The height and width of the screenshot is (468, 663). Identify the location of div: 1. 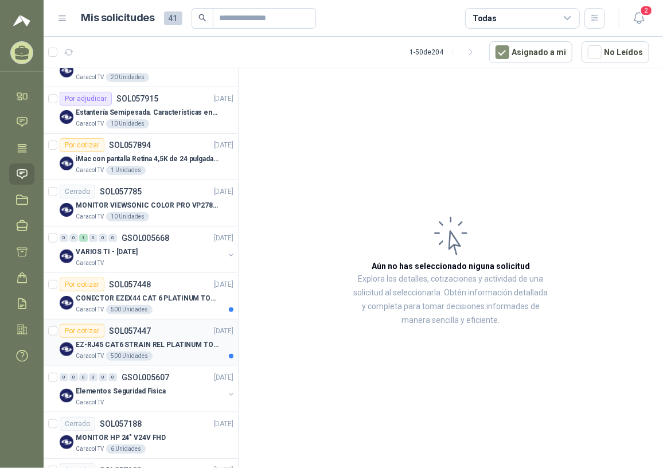
(83, 238).